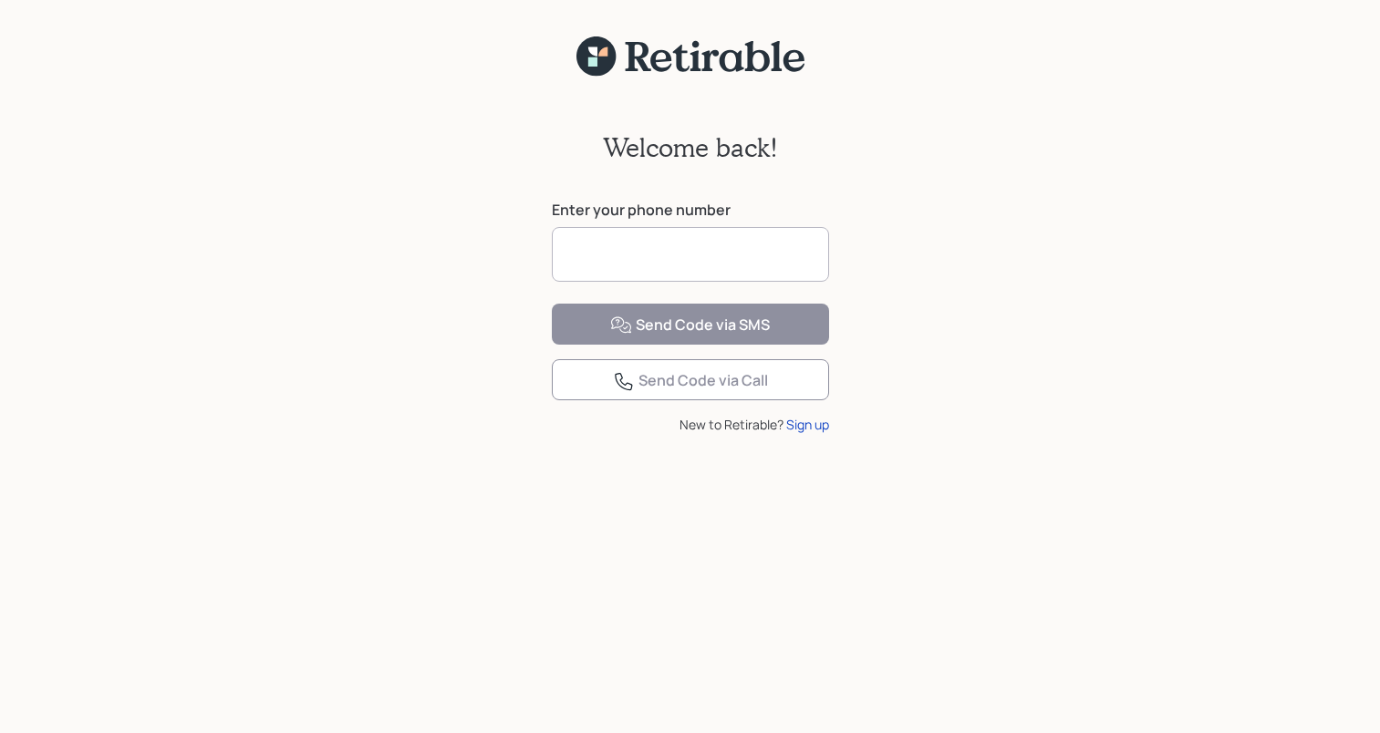 This screenshot has height=733, width=1380. I want to click on label: Enter your phone number, so click(690, 210).